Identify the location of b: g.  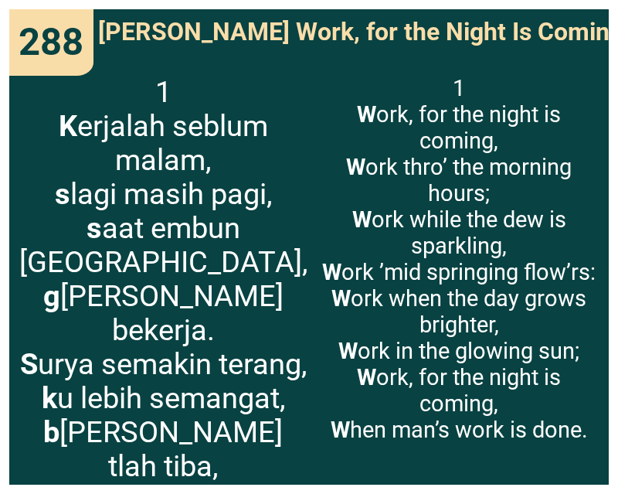
(52, 296).